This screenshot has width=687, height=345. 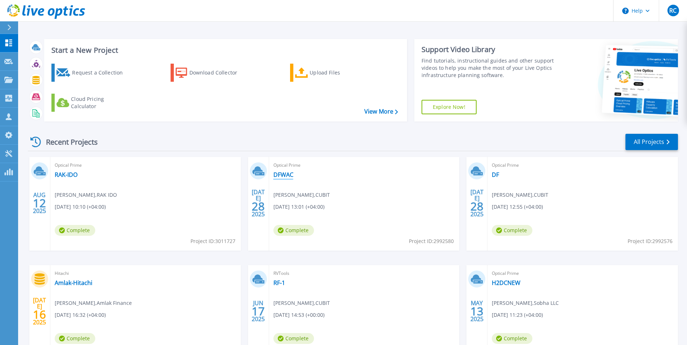 I want to click on a: Amlak-Hitachi, so click(x=74, y=283).